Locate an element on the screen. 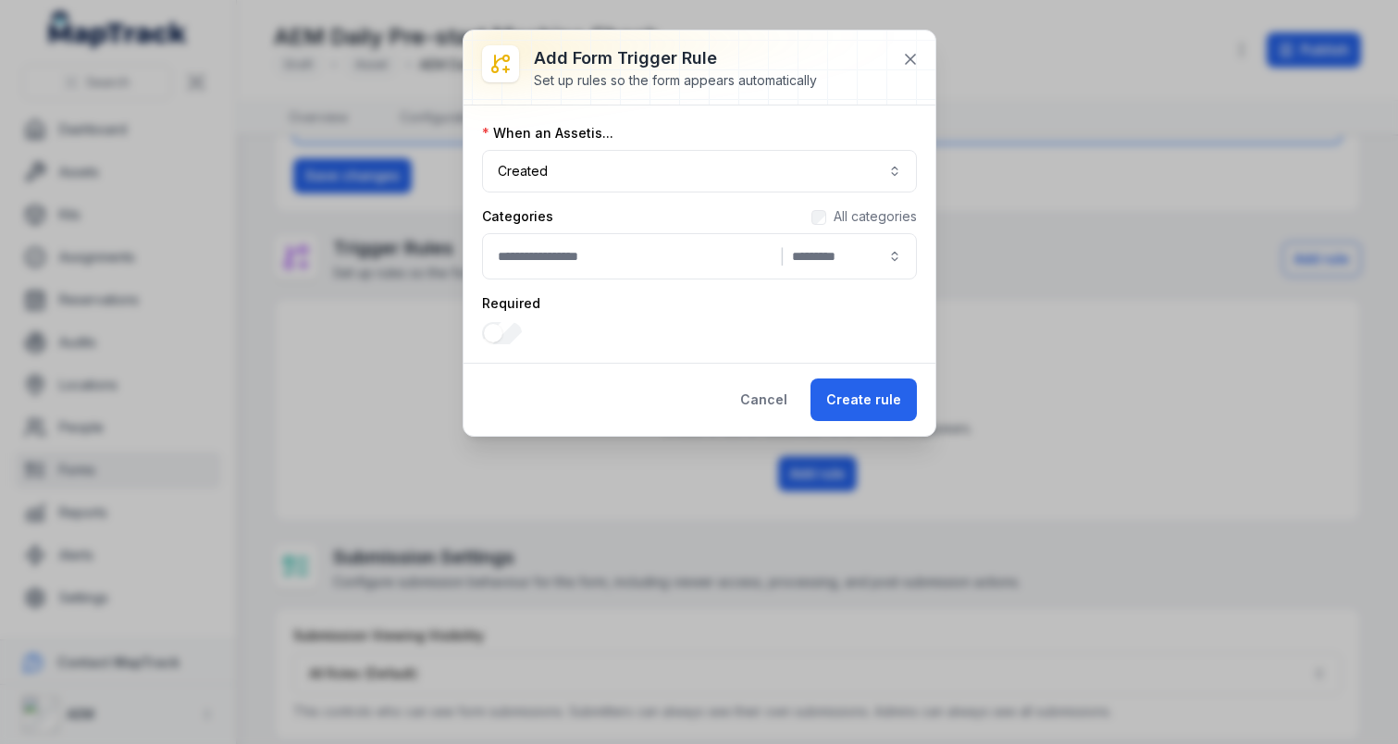 The height and width of the screenshot is (744, 1398). label: Required is located at coordinates (511, 303).